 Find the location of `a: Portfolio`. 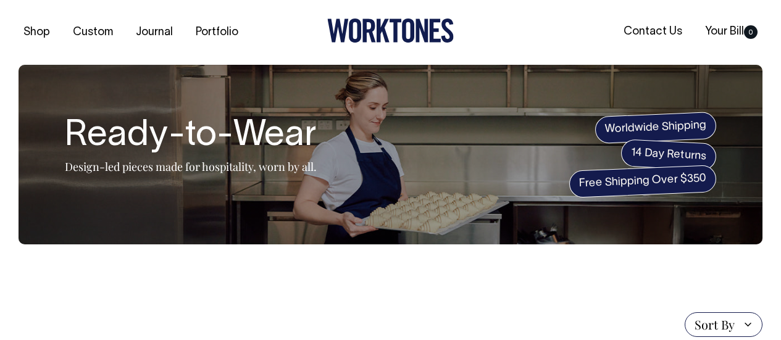

a: Portfolio is located at coordinates (217, 32).